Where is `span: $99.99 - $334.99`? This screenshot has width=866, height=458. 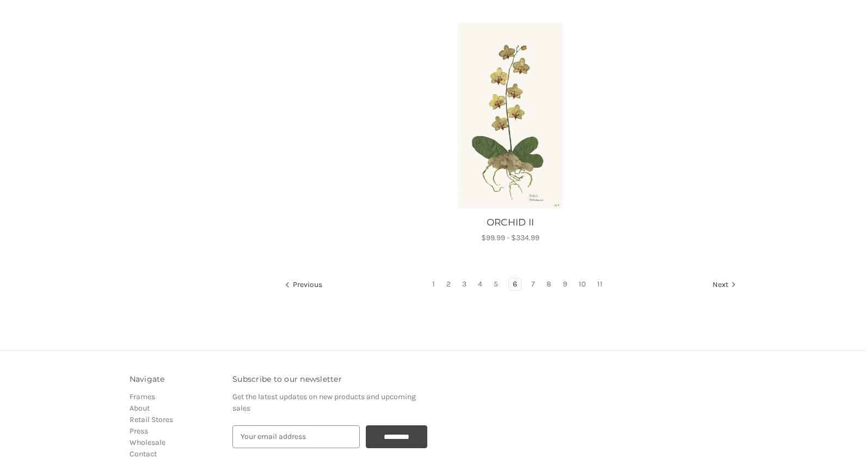
span: $99.99 - $334.99 is located at coordinates (510, 237).